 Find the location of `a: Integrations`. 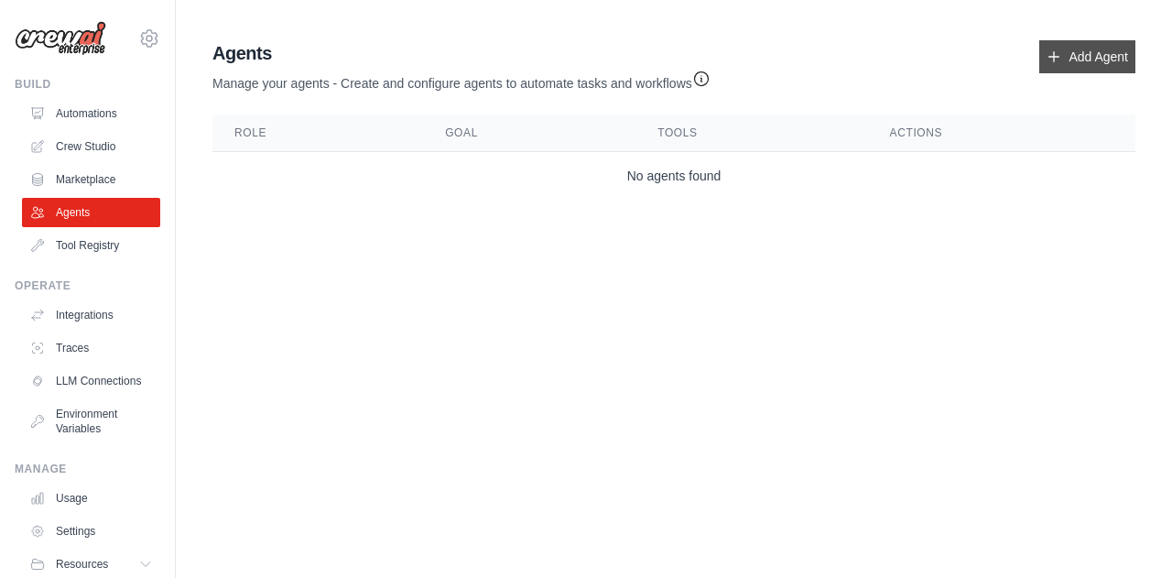

a: Integrations is located at coordinates (91, 315).